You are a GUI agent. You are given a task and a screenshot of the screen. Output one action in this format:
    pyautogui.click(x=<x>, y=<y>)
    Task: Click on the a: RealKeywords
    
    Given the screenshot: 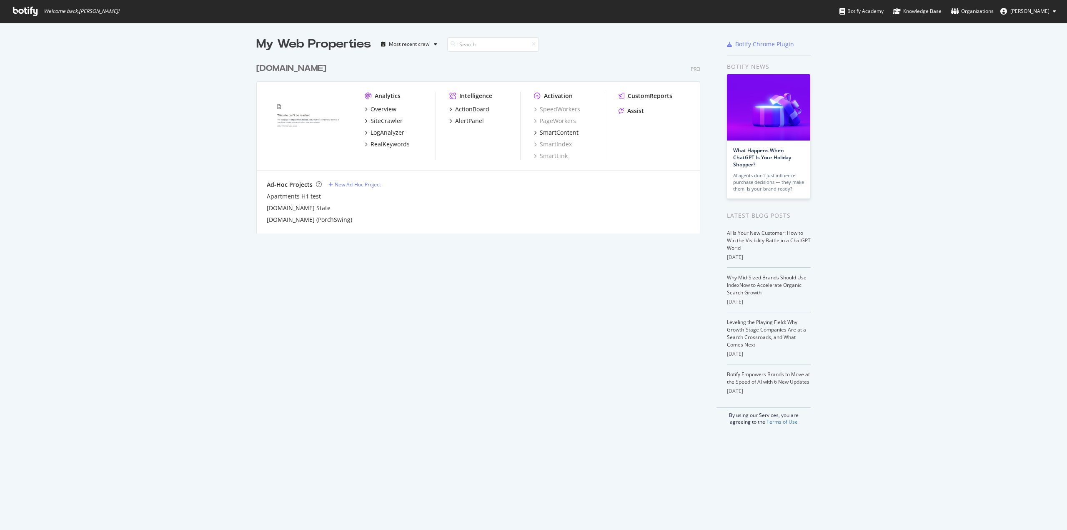 What is the action you would take?
    pyautogui.click(x=387, y=144)
    